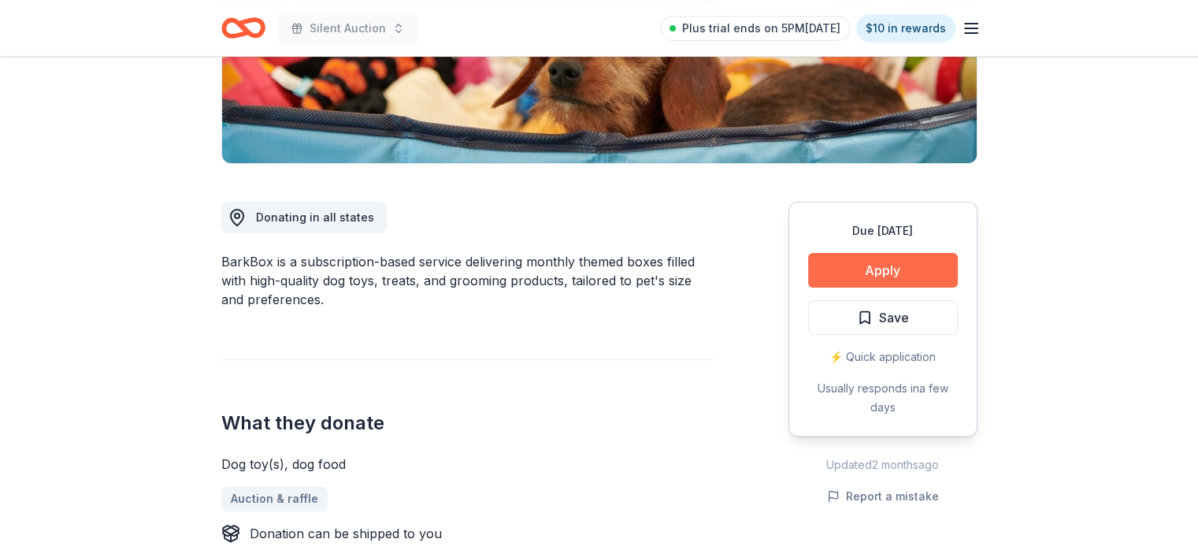 The height and width of the screenshot is (554, 1198). What do you see at coordinates (894, 318) in the screenshot?
I see `span: Save` at bounding box center [894, 318].